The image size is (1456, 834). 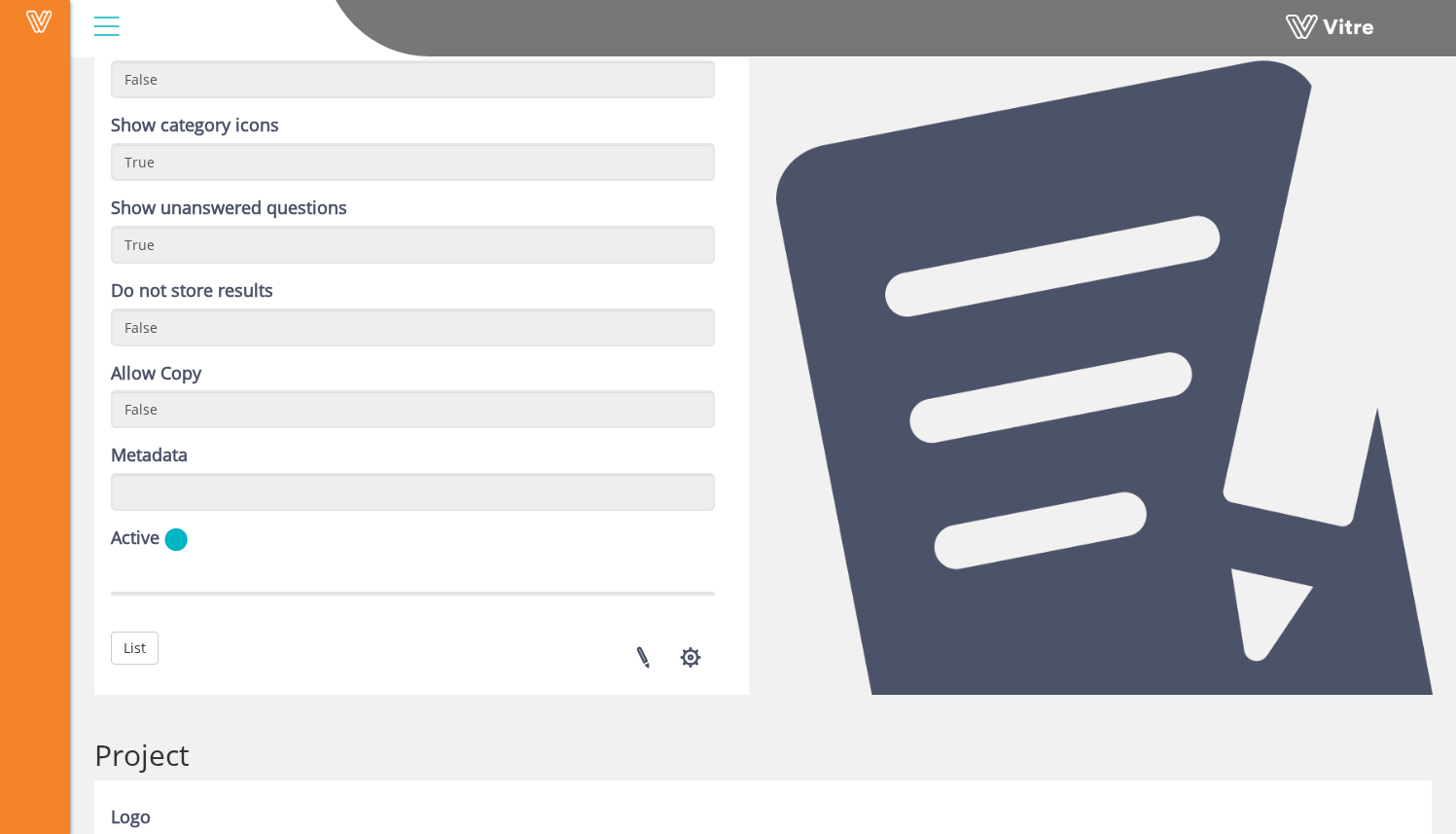 I want to click on label: Logo, so click(x=130, y=817).